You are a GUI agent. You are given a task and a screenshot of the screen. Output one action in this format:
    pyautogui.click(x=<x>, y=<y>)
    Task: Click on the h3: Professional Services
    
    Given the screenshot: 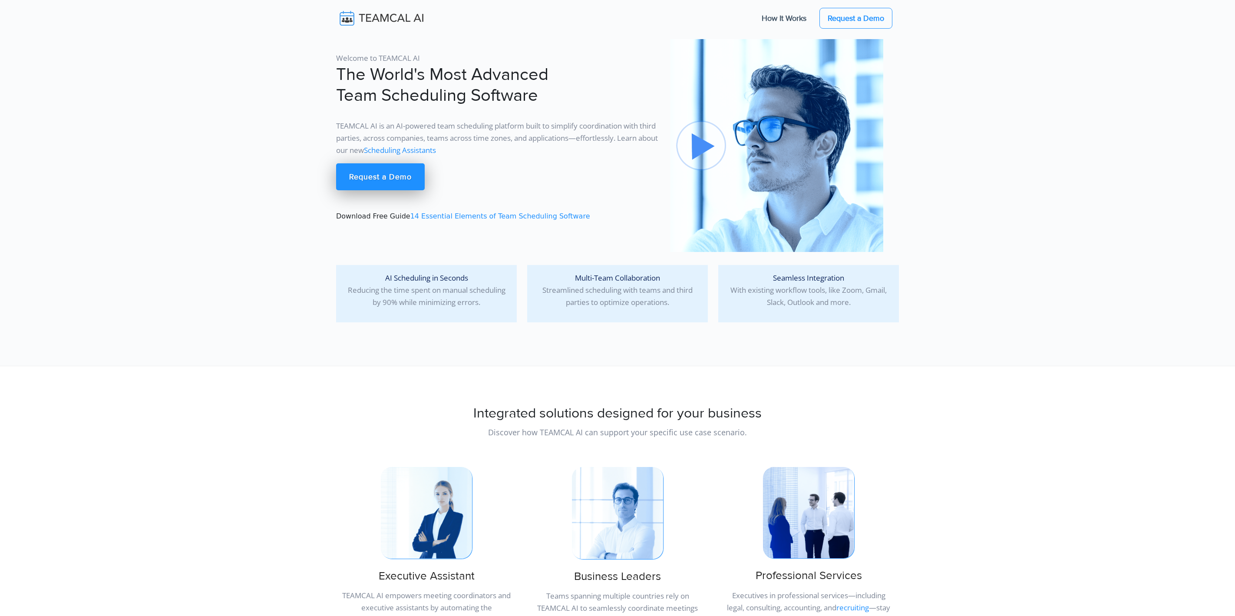 What is the action you would take?
    pyautogui.click(x=808, y=575)
    